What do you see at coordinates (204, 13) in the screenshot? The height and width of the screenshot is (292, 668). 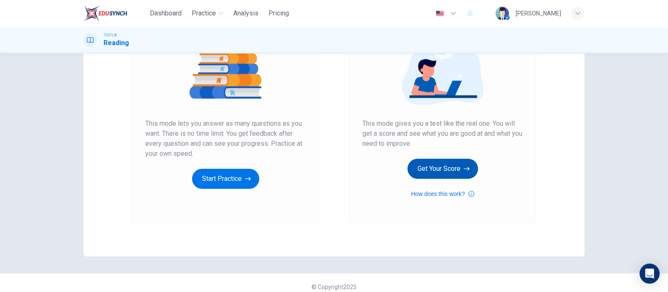 I see `span: Practice` at bounding box center [204, 13].